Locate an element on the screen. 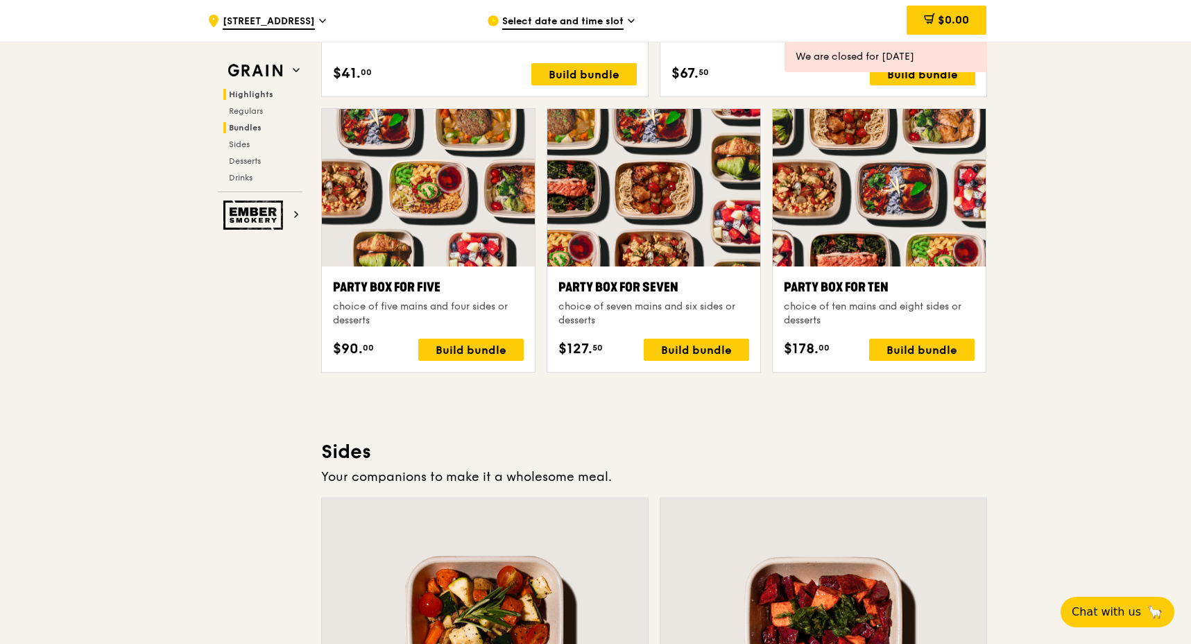 Image resolution: width=1191 pixels, height=644 pixels. span: $127. is located at coordinates (575, 349).